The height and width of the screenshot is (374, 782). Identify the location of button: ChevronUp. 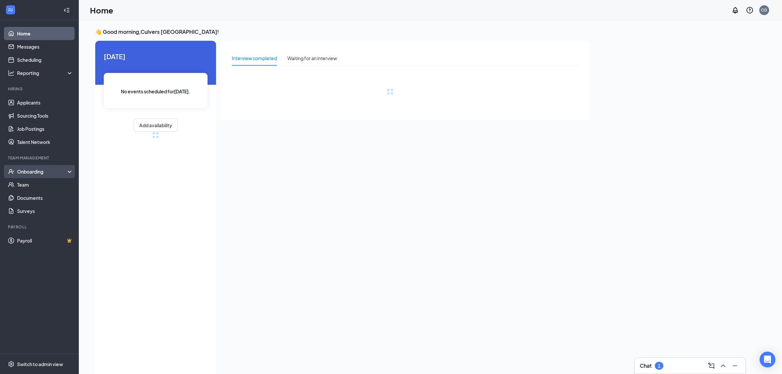
(723, 366).